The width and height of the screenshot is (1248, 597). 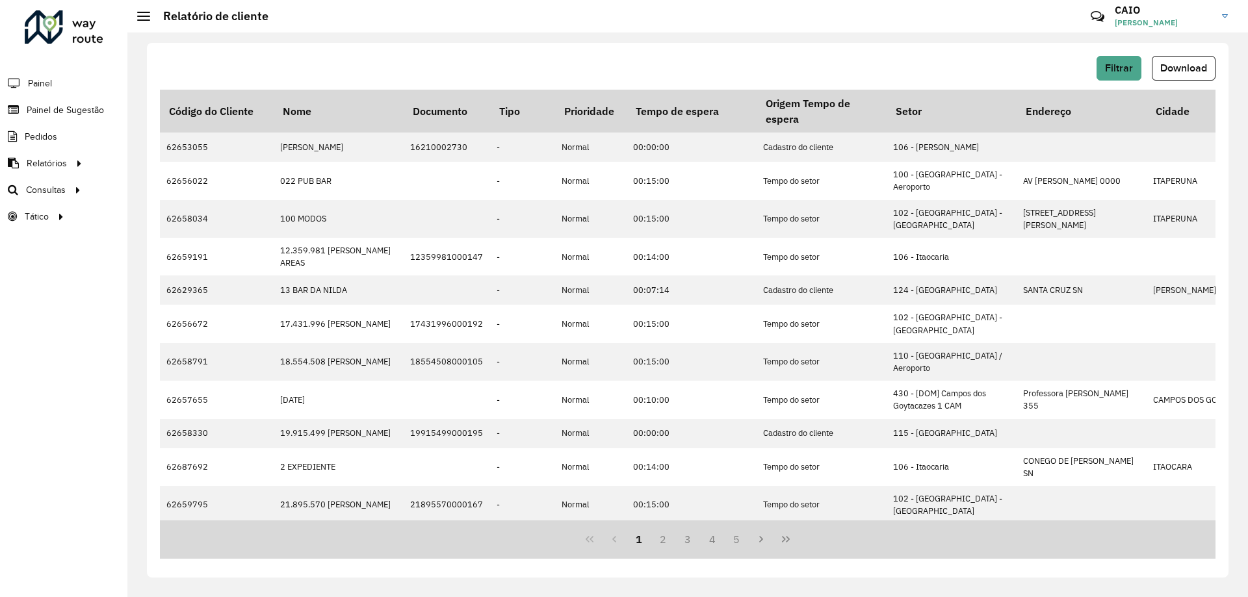 What do you see at coordinates (216, 505) in the screenshot?
I see `td: 62659795` at bounding box center [216, 505].